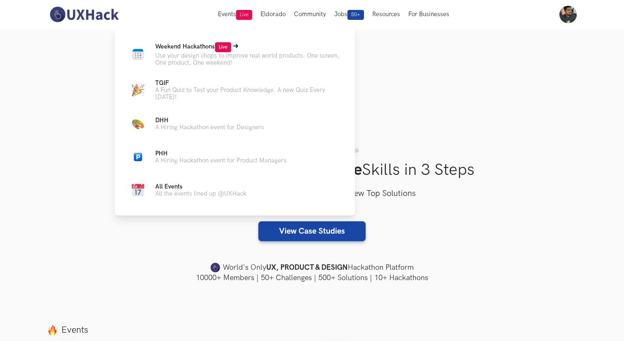 The height and width of the screenshot is (341, 624). What do you see at coordinates (162, 83) in the screenshot?
I see `span: TGIF` at bounding box center [162, 83].